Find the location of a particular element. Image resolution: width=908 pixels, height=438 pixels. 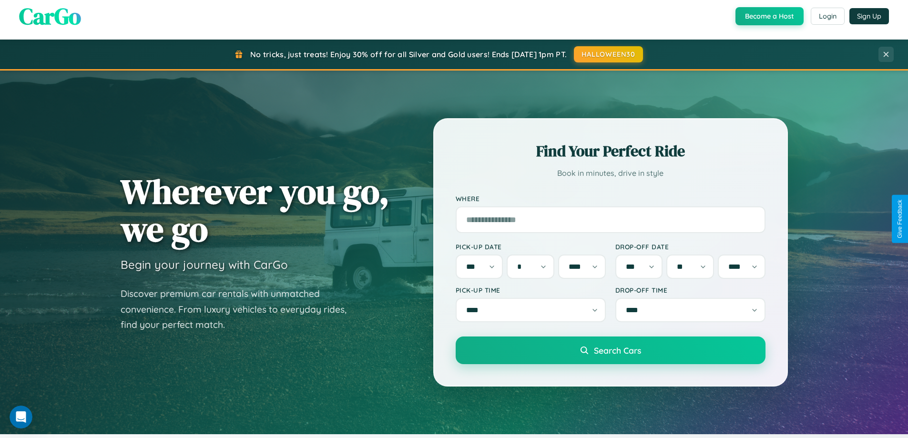

p: Book in minutes, drive in style is located at coordinates (611, 173).